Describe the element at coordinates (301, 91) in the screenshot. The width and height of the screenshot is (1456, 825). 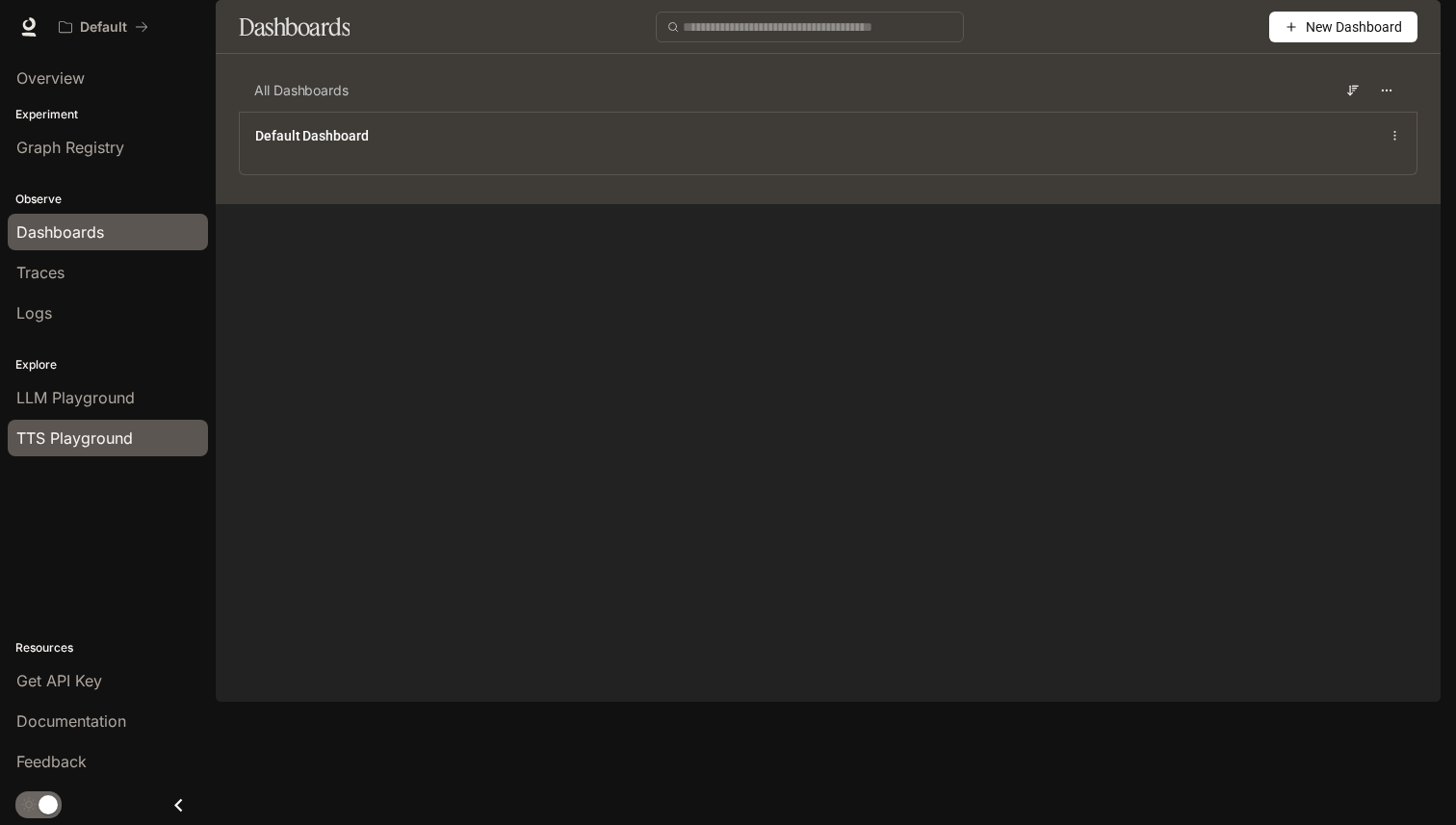
I see `span: All Dashboards` at that location.